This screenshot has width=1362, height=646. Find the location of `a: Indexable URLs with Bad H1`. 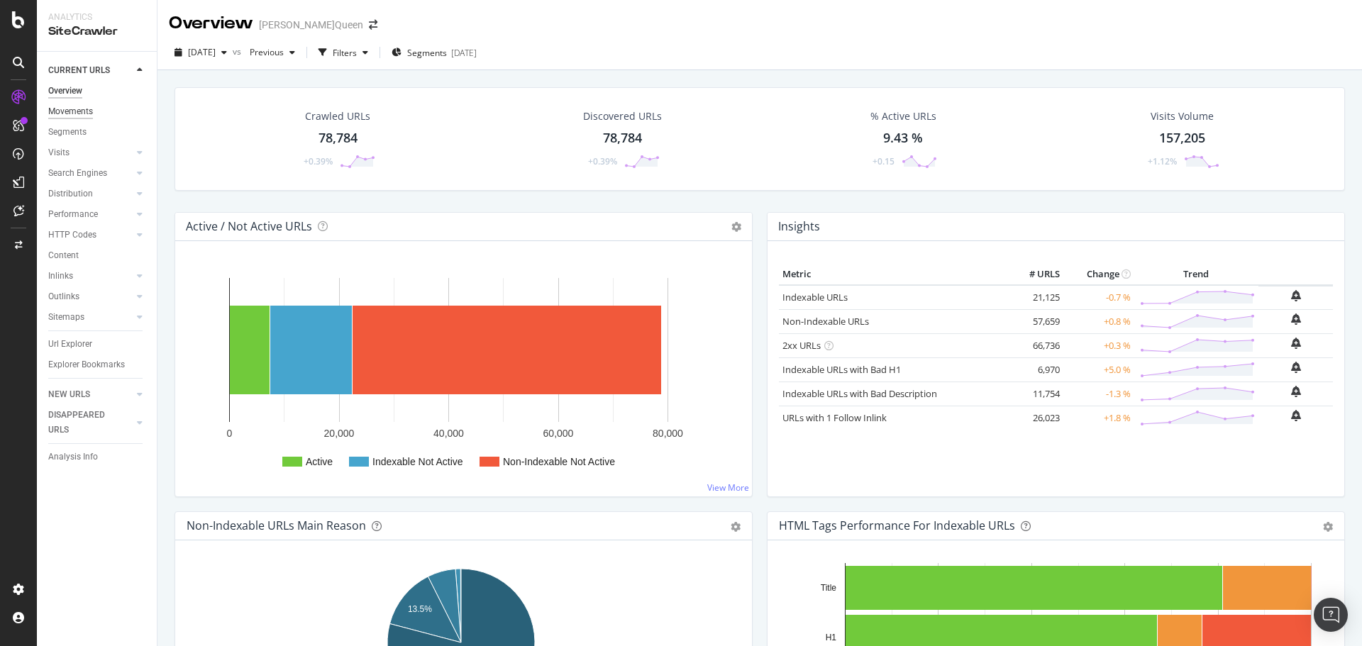

a: Indexable URLs with Bad H1 is located at coordinates (841, 370).